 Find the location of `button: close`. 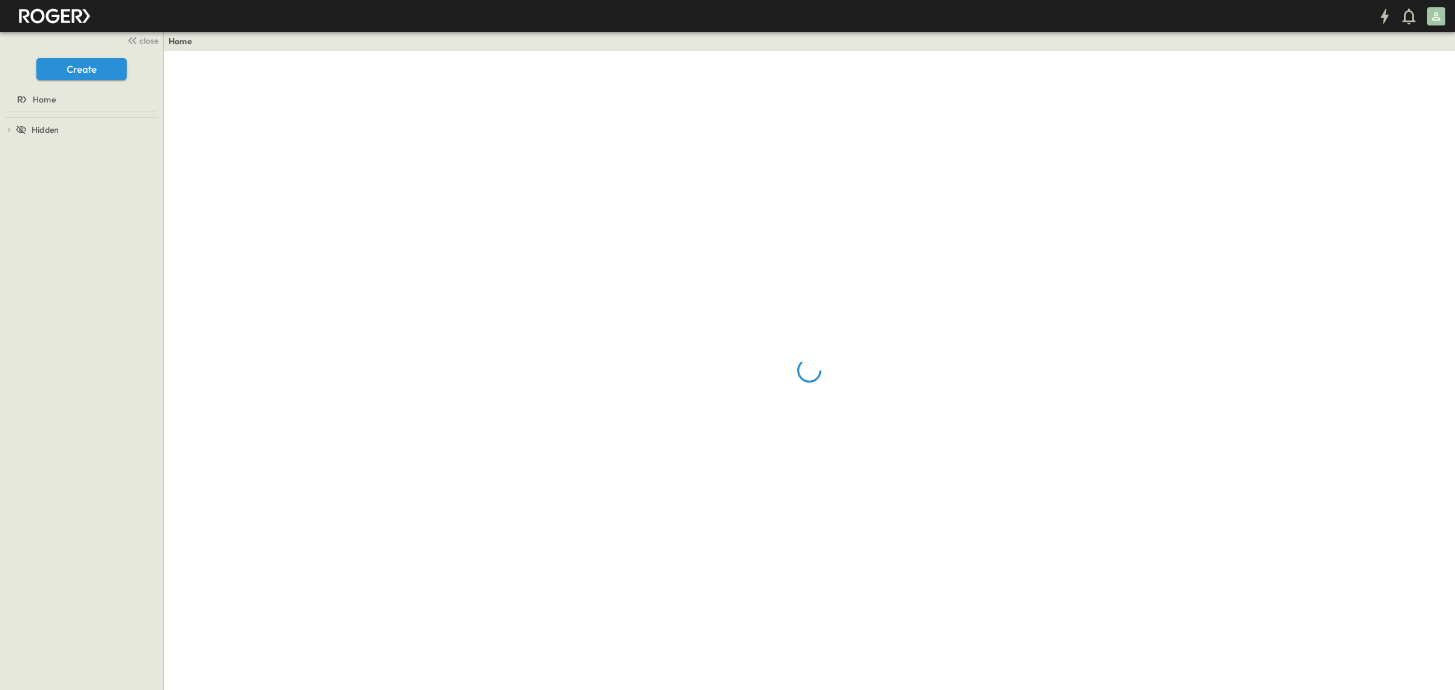

button: close is located at coordinates (141, 40).